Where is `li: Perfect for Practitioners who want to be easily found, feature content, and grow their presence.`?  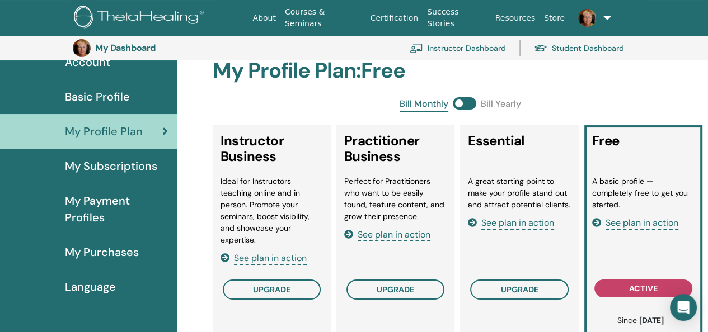 li: Perfect for Practitioners who want to be easily found, feature content, and grow their presence. is located at coordinates (395, 199).